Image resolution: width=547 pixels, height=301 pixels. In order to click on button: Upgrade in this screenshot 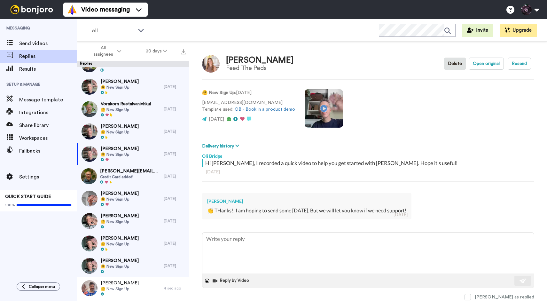, I will do `click(519, 30)`.